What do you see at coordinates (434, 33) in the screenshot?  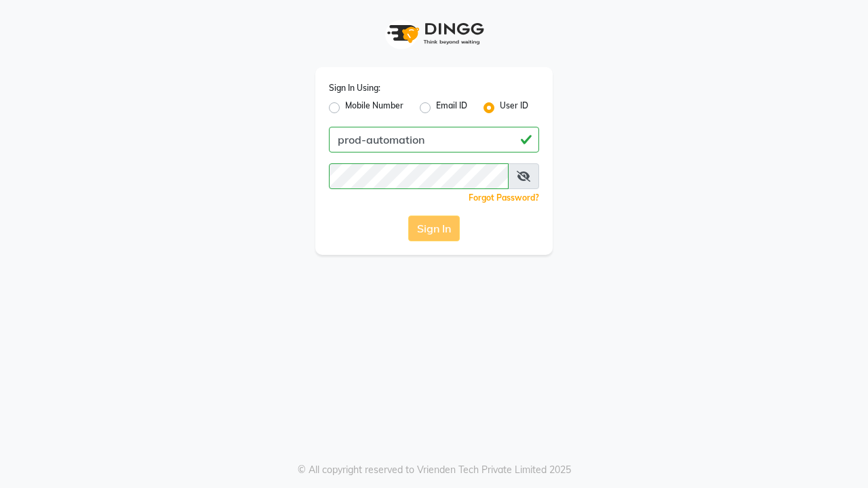 I see `img: logo1.svg` at bounding box center [434, 33].